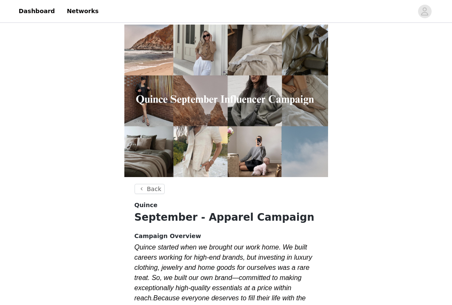 The width and height of the screenshot is (452, 305). Describe the element at coordinates (150, 189) in the screenshot. I see `button: Back` at that location.